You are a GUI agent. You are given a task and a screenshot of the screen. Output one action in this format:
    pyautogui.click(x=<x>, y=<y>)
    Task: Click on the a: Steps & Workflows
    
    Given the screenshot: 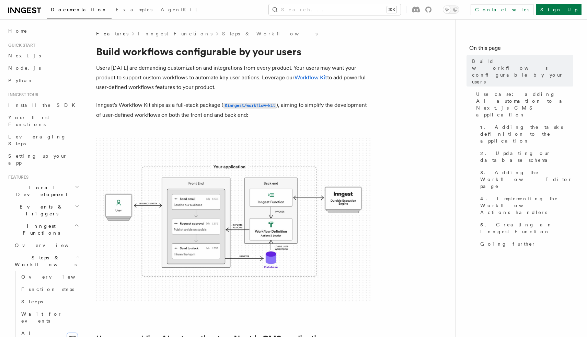 What is the action you would take?
    pyautogui.click(x=270, y=34)
    